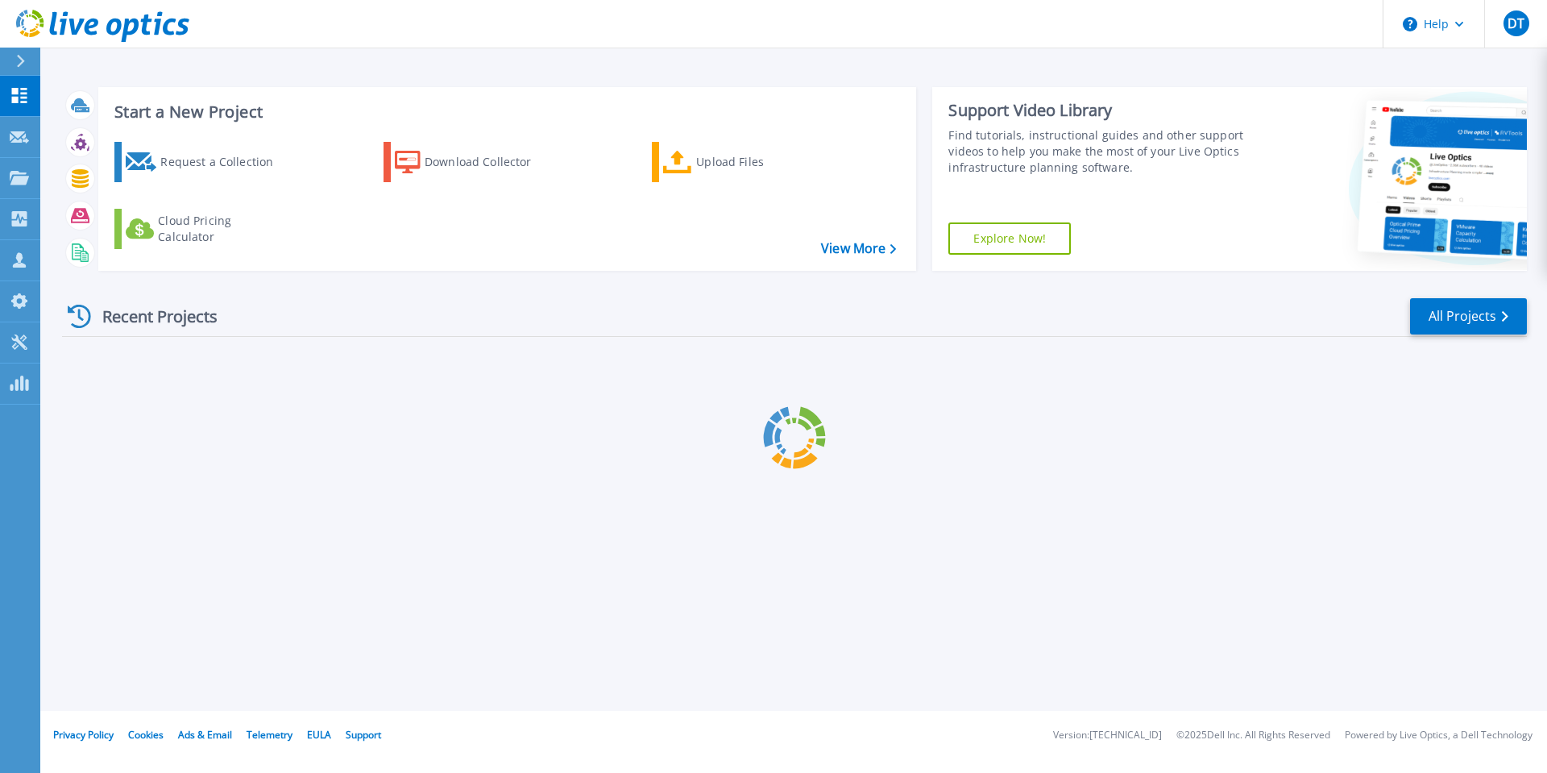 This screenshot has width=1547, height=773. Describe the element at coordinates (1010, 238) in the screenshot. I see `a: Explore Now!` at that location.